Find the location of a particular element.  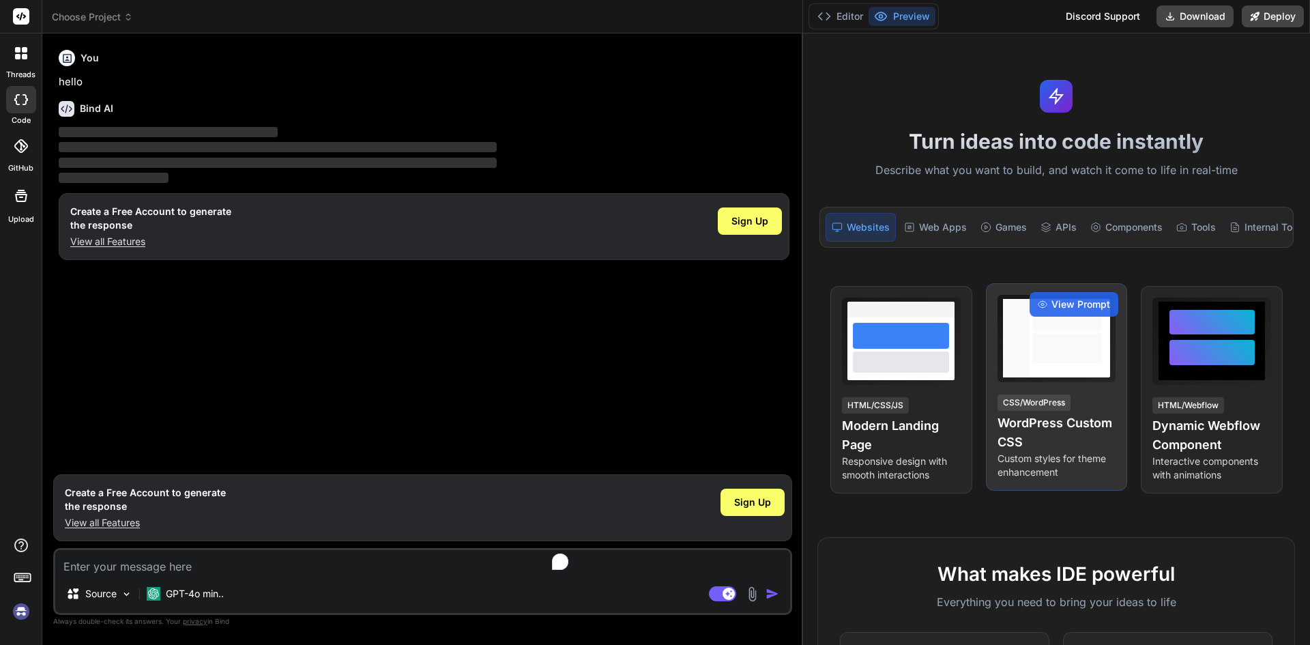

p: Responsive design with smooth interactions is located at coordinates (901, 468).